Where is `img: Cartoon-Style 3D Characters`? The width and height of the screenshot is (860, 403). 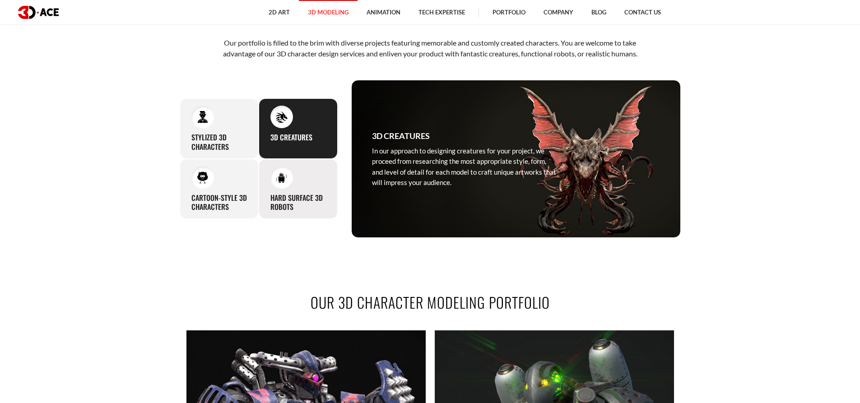
img: Cartoon-Style 3D Characters is located at coordinates (202, 177).